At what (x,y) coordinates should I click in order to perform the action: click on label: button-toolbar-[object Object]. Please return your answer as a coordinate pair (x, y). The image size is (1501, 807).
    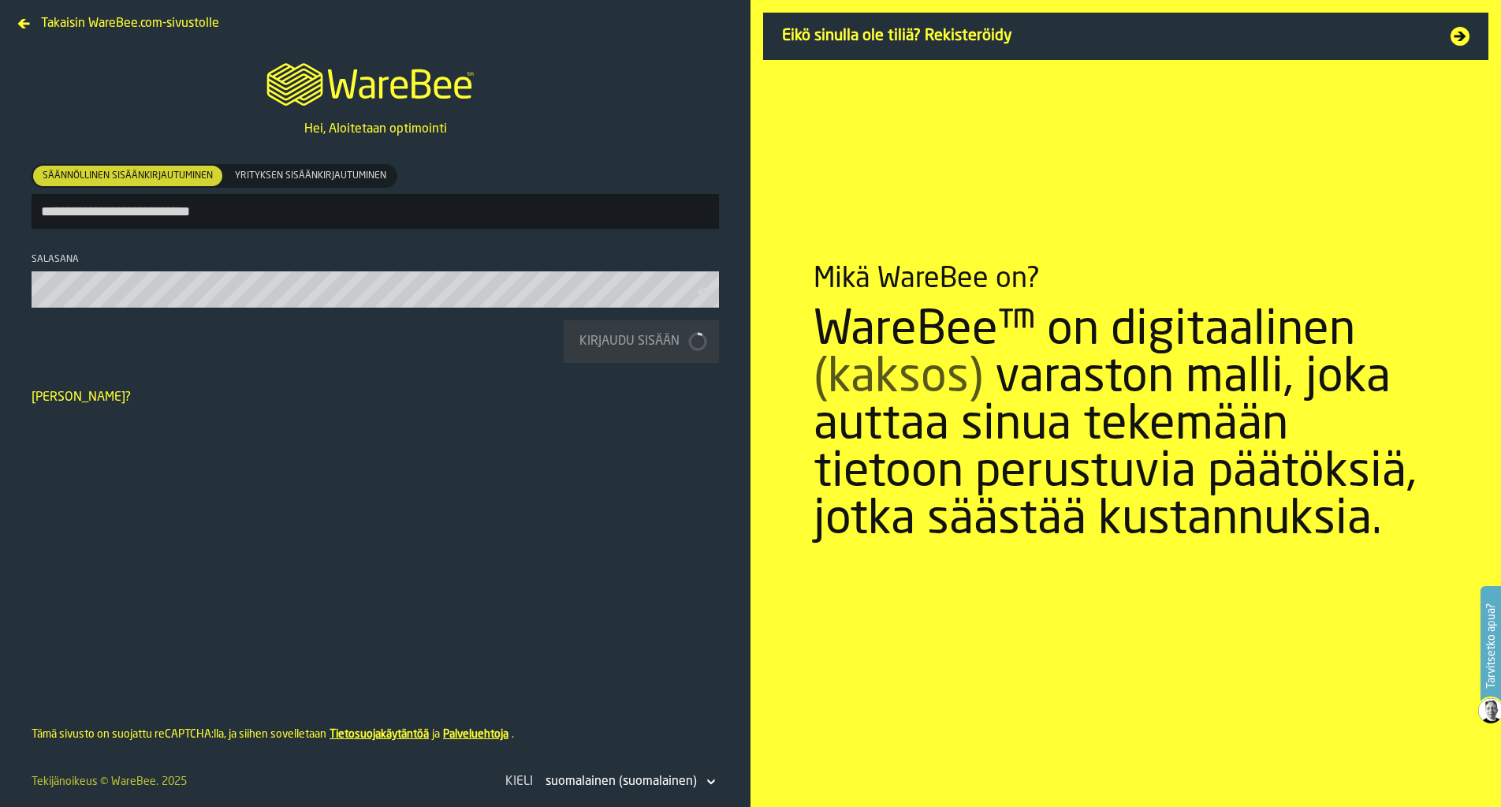
    Looking at the image, I should click on (375, 196).